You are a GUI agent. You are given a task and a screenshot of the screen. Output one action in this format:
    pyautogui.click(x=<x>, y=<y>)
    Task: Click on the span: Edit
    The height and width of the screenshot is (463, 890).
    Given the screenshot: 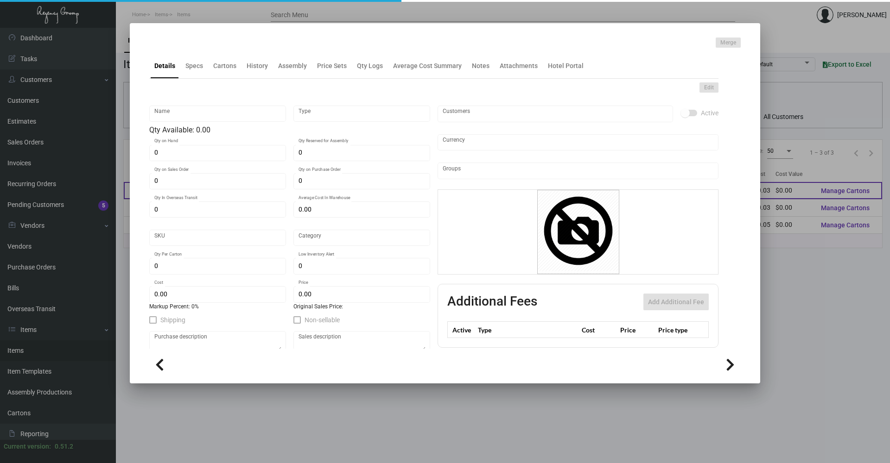 What is the action you would take?
    pyautogui.click(x=709, y=88)
    